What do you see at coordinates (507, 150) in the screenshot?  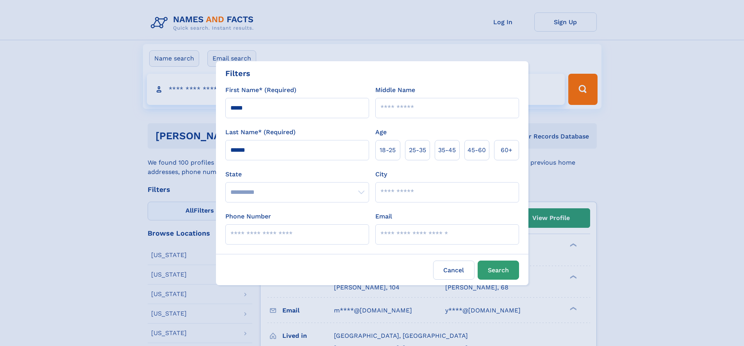 I see `span: 60+` at bounding box center [507, 150].